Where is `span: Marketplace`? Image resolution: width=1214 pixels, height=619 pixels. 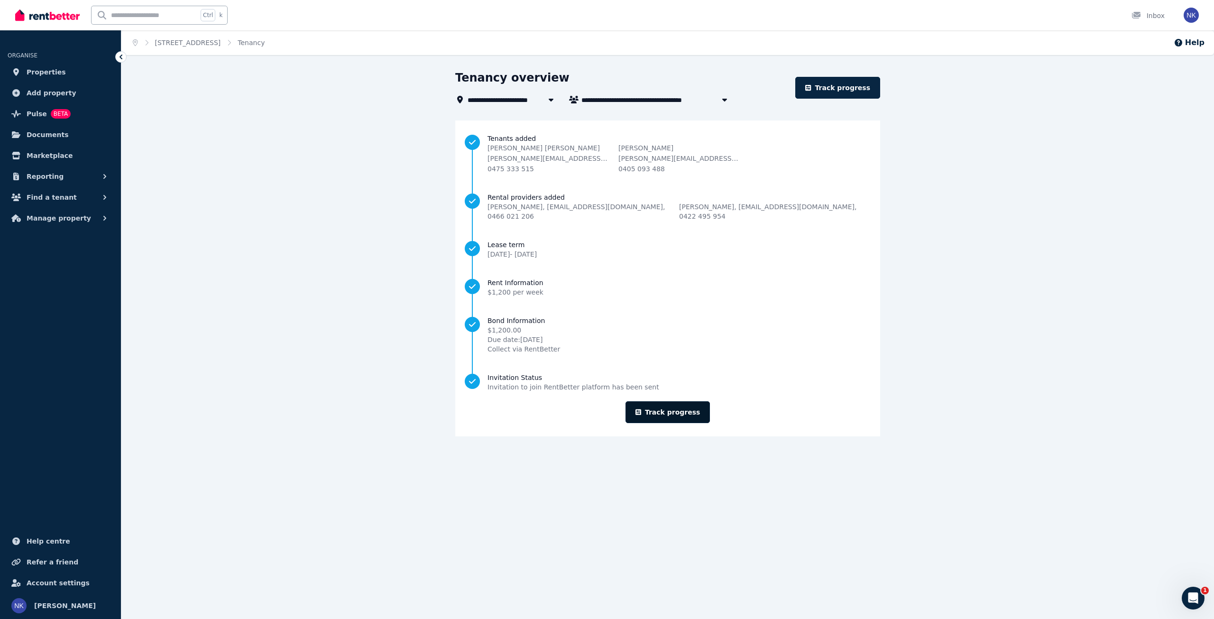
span: Marketplace is located at coordinates (49, 156).